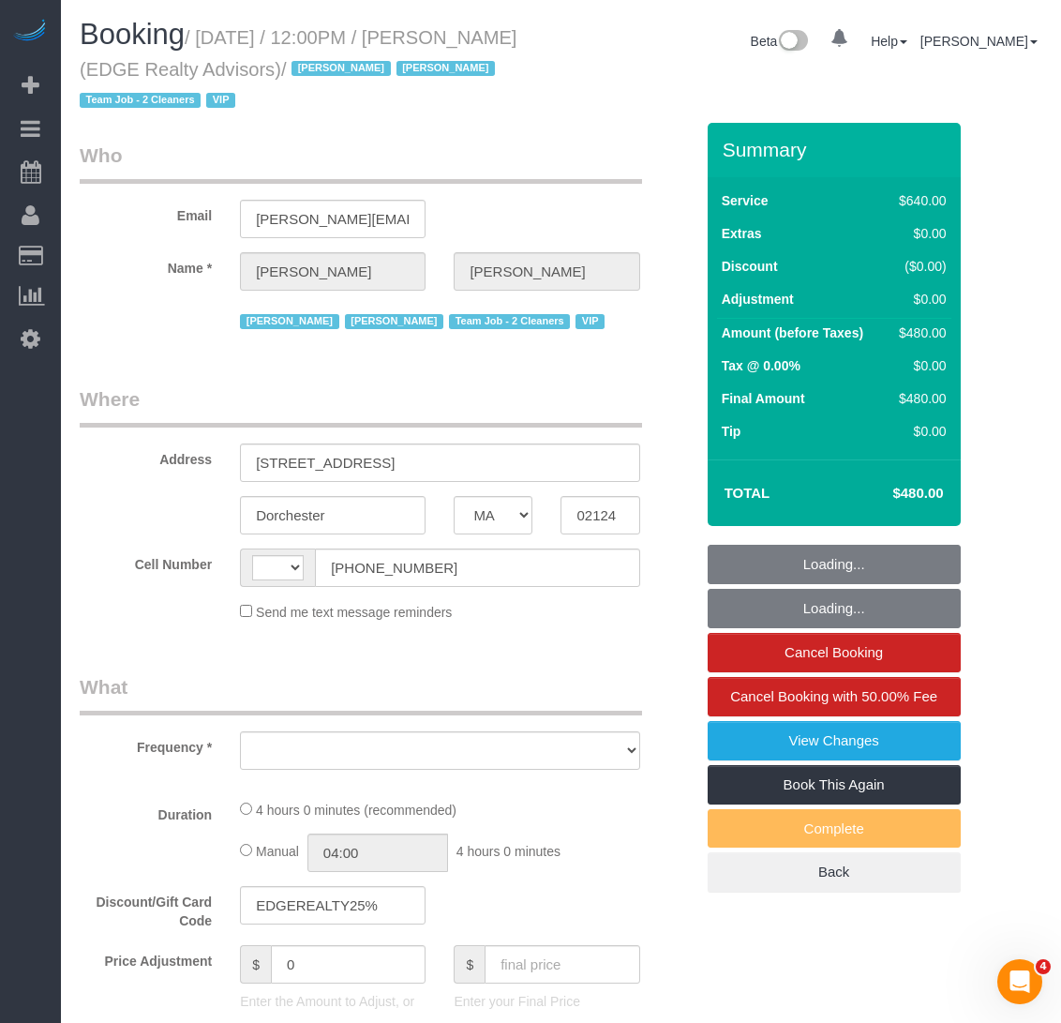 The width and height of the screenshot is (1061, 1023). I want to click on div: $640.00, so click(919, 201).